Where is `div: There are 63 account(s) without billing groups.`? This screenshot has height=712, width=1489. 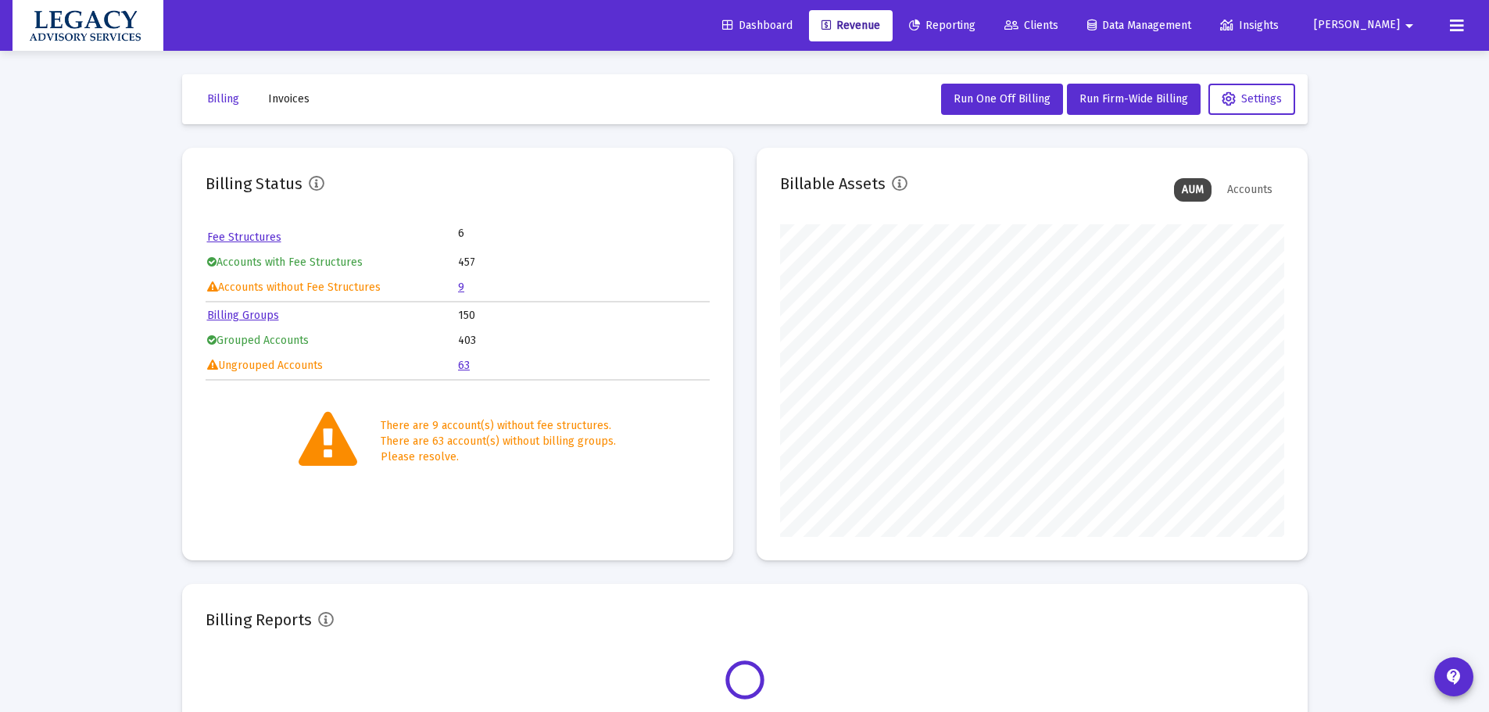
div: There are 63 account(s) without billing groups. is located at coordinates (498, 442).